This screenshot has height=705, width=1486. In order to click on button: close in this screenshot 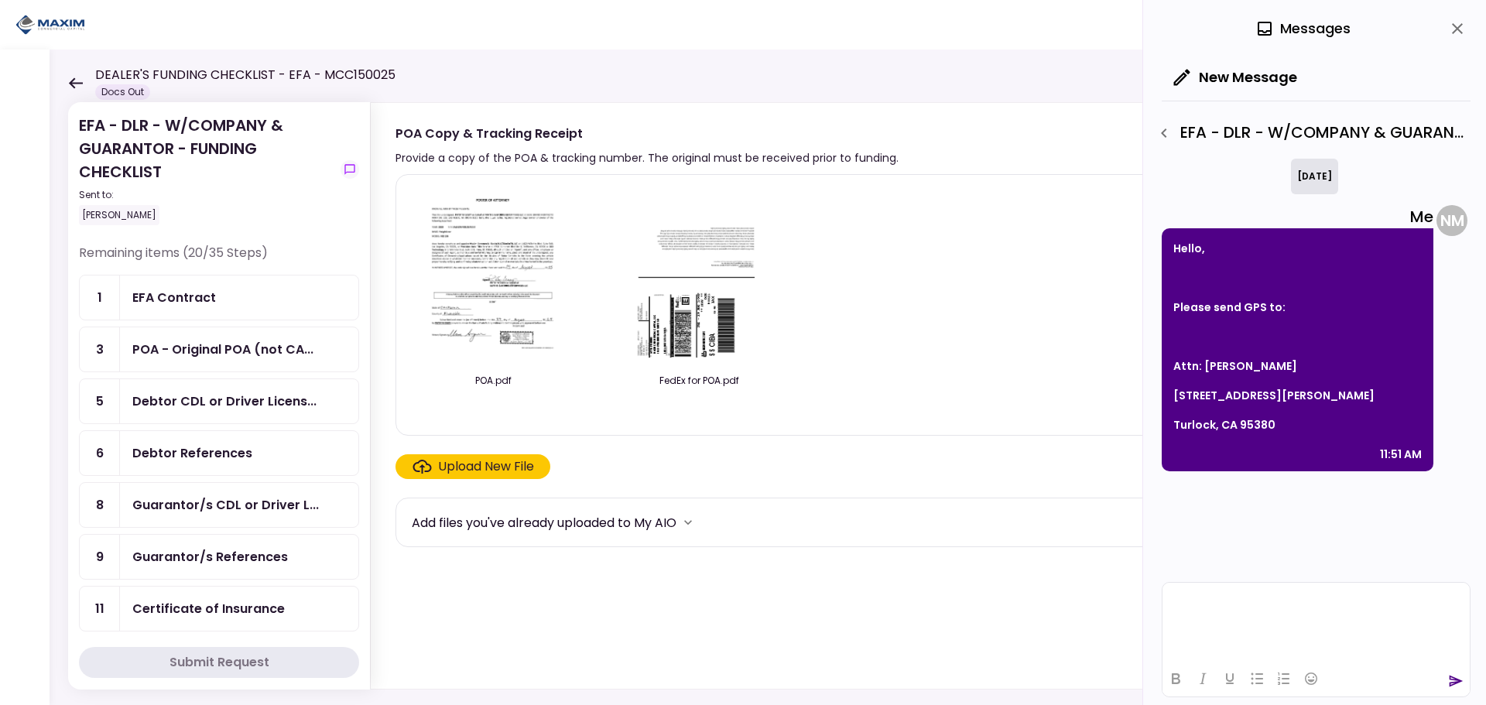, I will do `click(1458, 29)`.